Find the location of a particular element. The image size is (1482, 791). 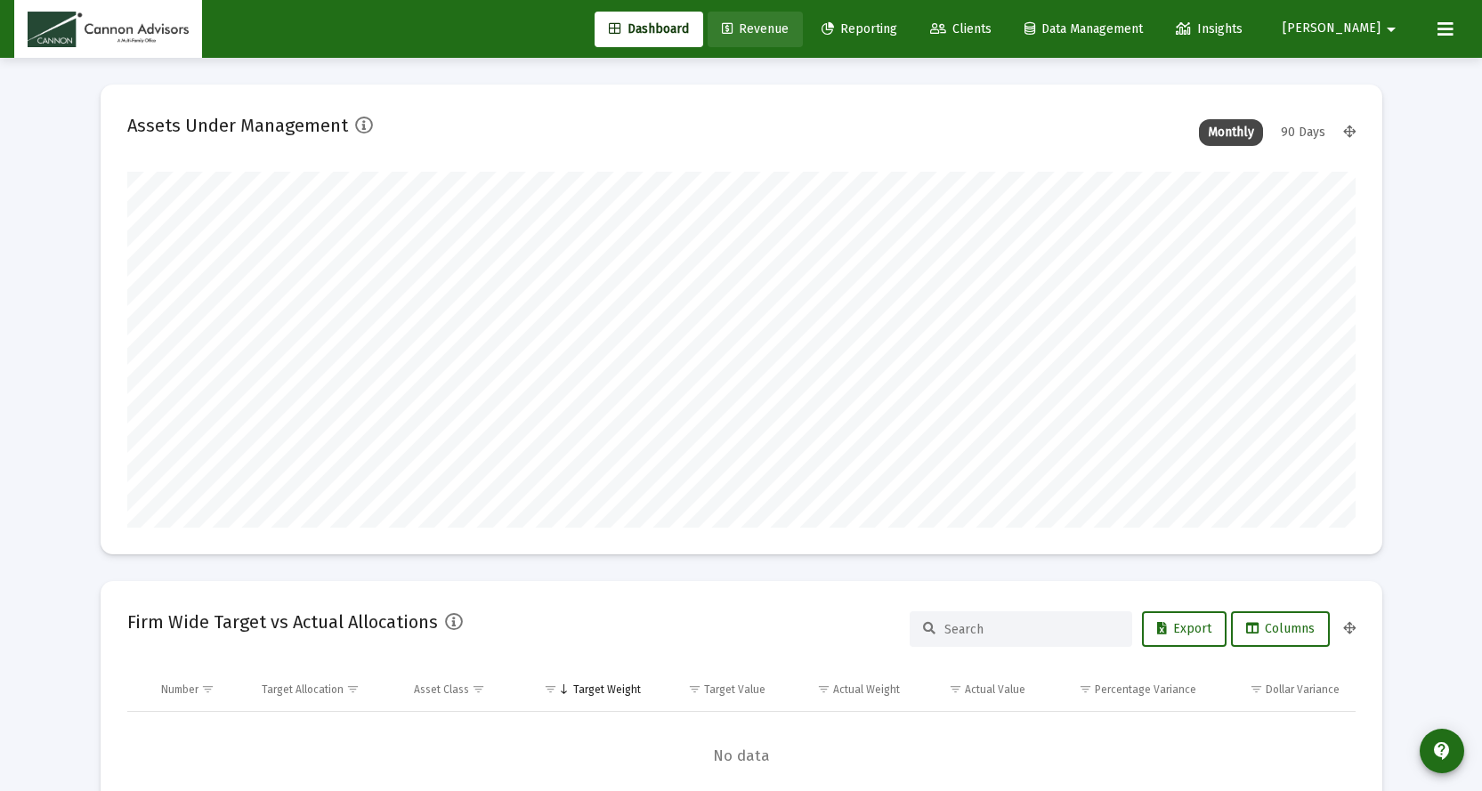

img: Dashboard is located at coordinates (108, 29).